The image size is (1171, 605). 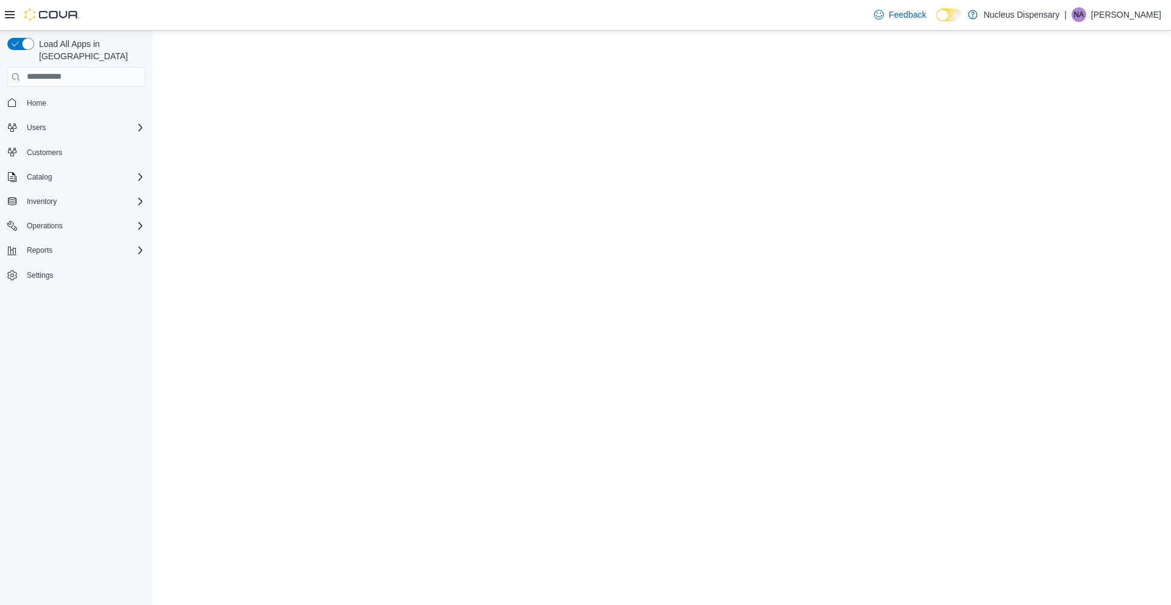 What do you see at coordinates (1079, 15) in the screenshot?
I see `div: Neil Ashmeade` at bounding box center [1079, 15].